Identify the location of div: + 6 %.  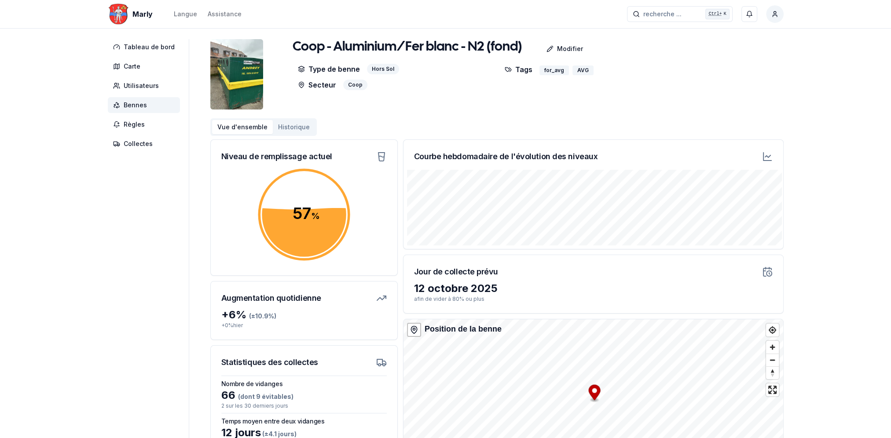
(304, 315).